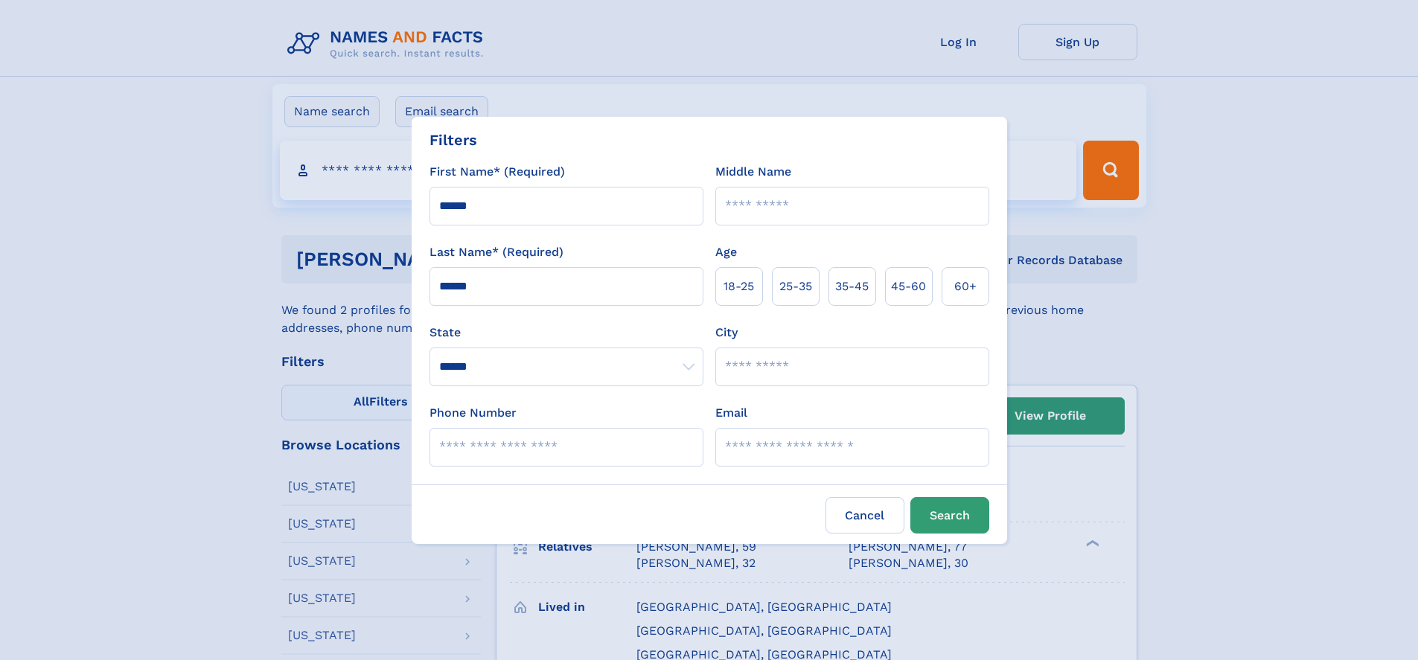 Image resolution: width=1418 pixels, height=660 pixels. What do you see at coordinates (497, 172) in the screenshot?
I see `label: First Name* (Required)` at bounding box center [497, 172].